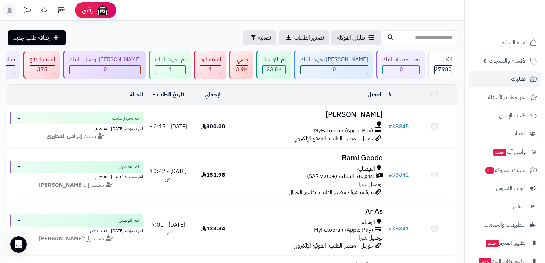 The image size is (545, 263). Describe the element at coordinates (443, 65) in the screenshot. I see `a: الكل27980` at that location.